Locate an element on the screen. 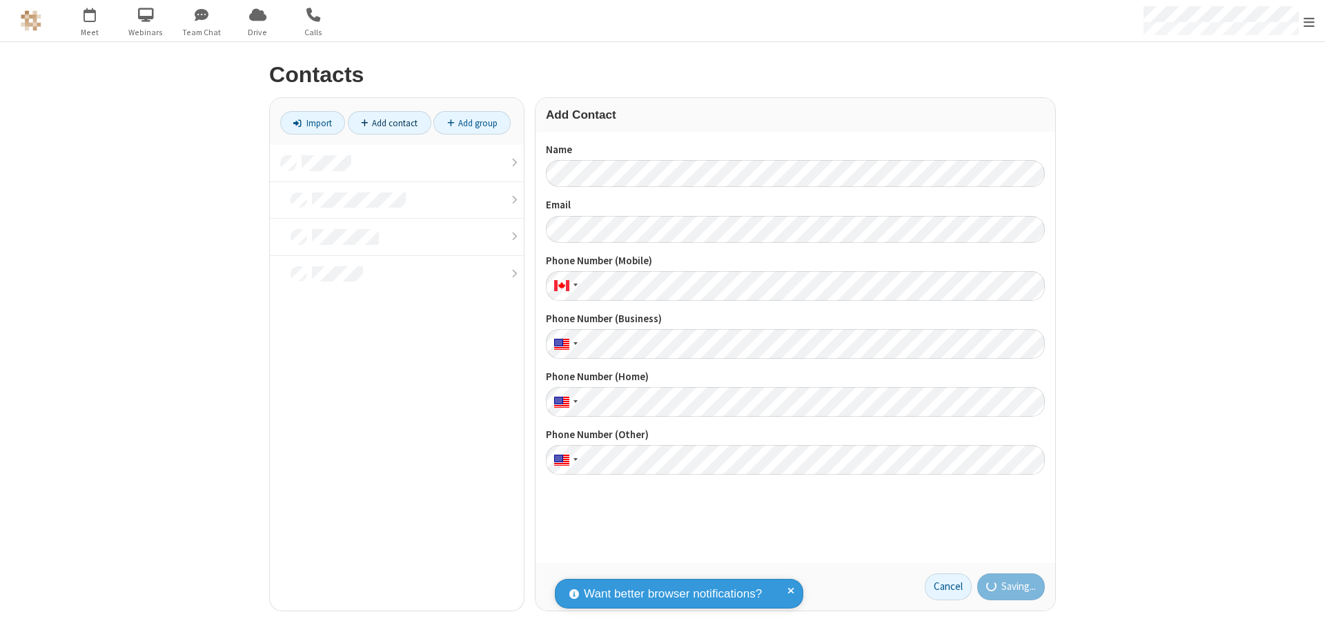  label: Name is located at coordinates (795, 150).